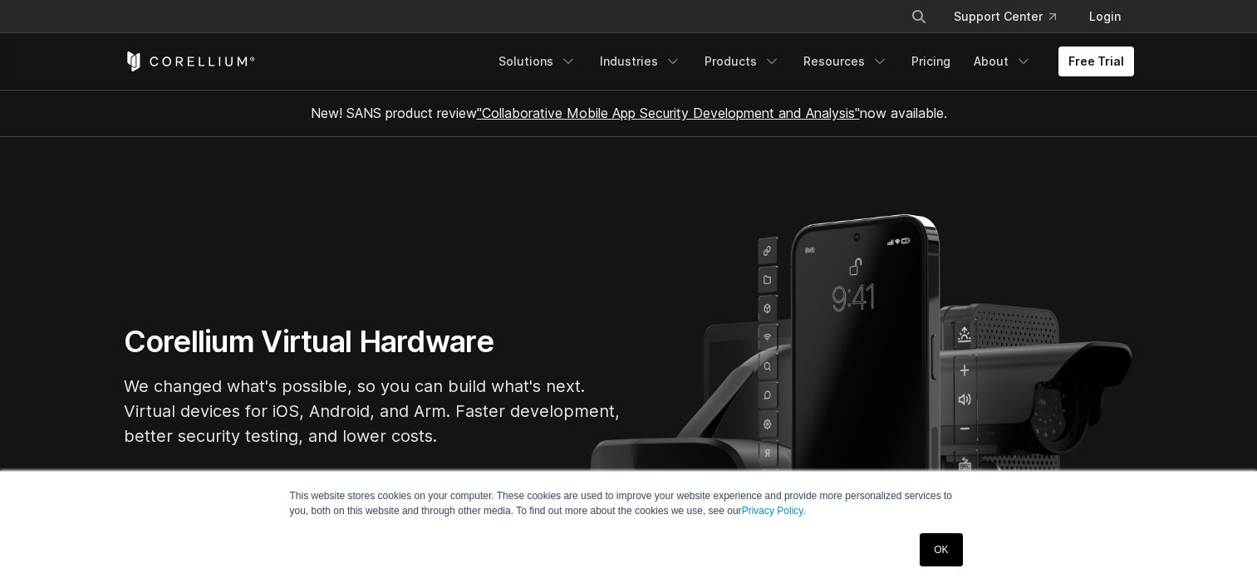 This screenshot has height=588, width=1257. I want to click on a: OK, so click(940, 550).